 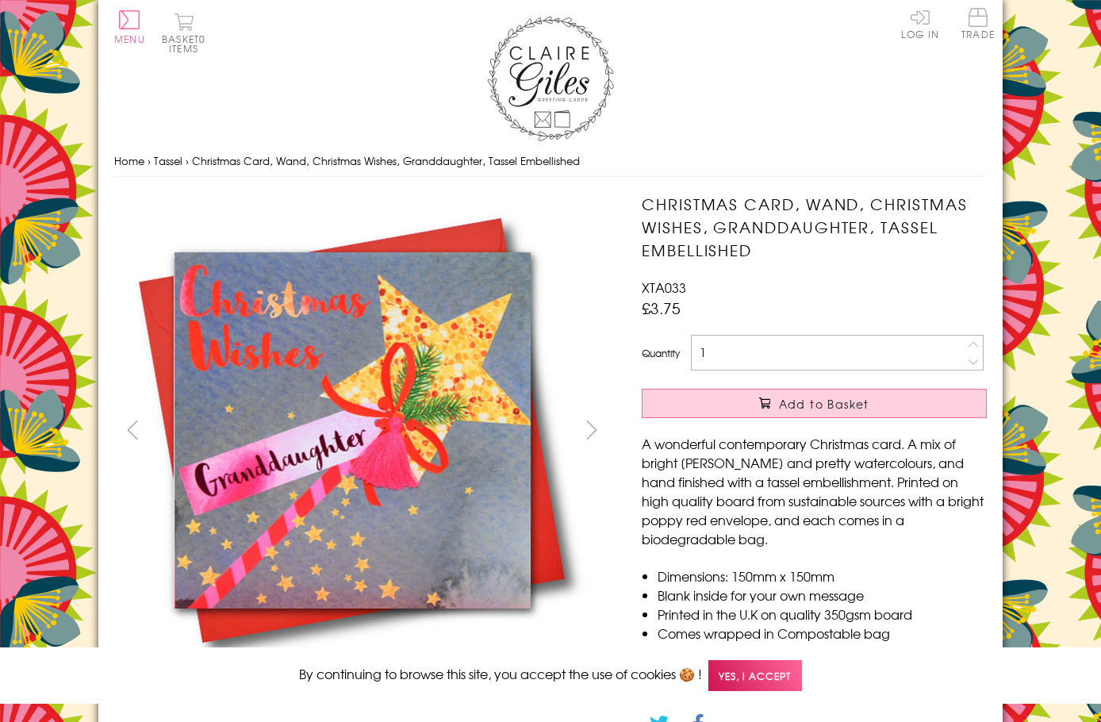 What do you see at coordinates (550, 161) in the screenshot?
I see `nav: breadcrumbs` at bounding box center [550, 161].